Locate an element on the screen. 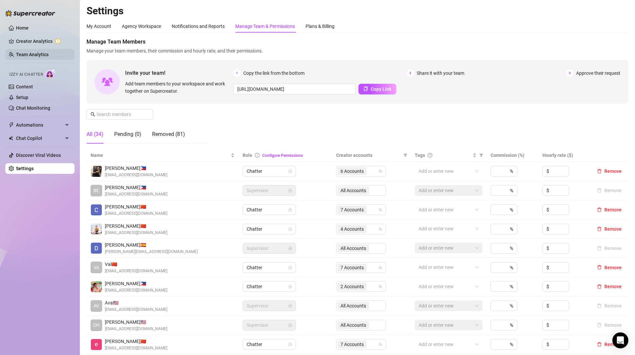  span: Manage your team members, their commission and hourly rate, and their permissions. is located at coordinates (357, 51).